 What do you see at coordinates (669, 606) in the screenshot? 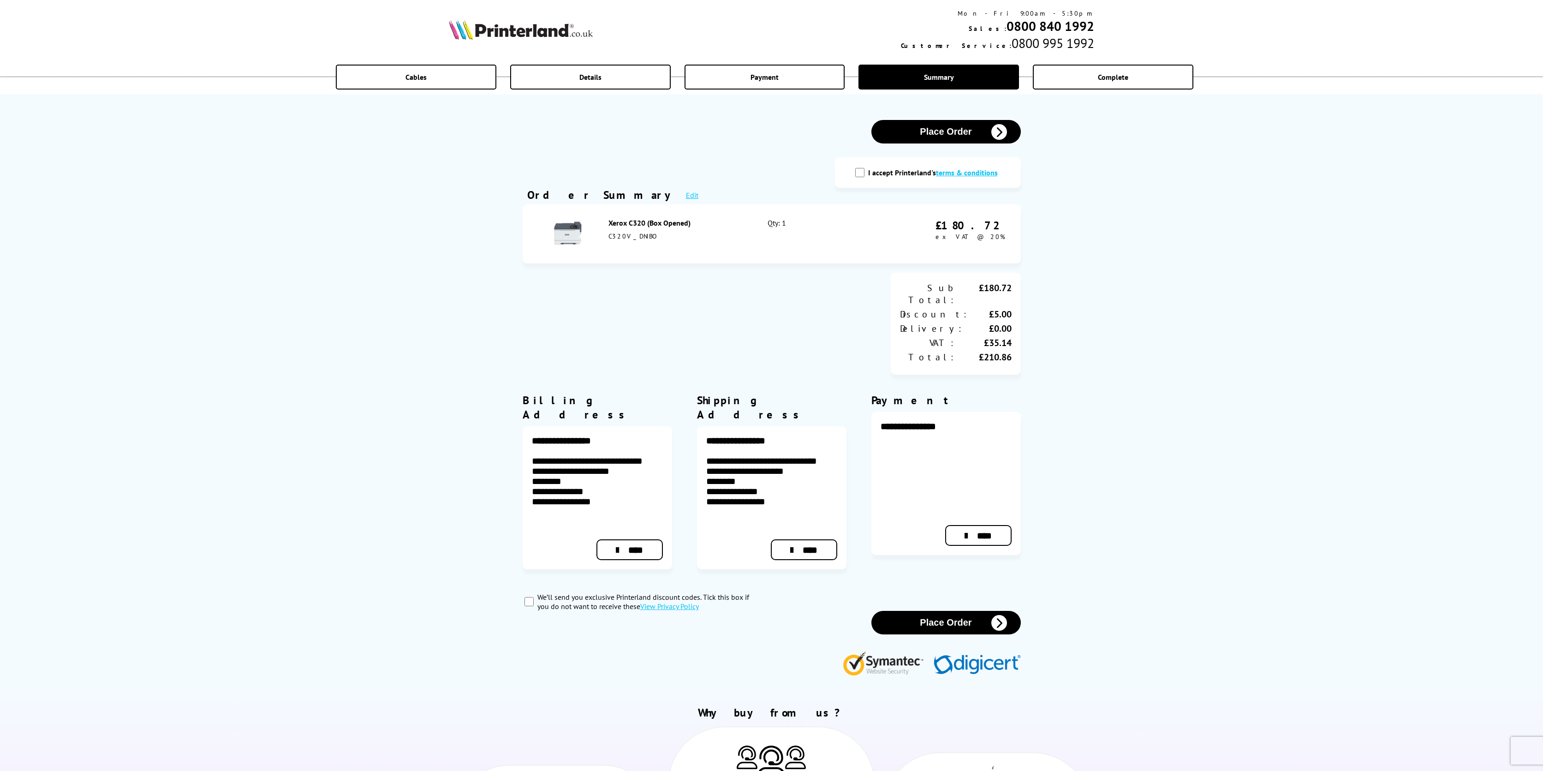
I see `a: modal_privacy` at bounding box center [669, 606].